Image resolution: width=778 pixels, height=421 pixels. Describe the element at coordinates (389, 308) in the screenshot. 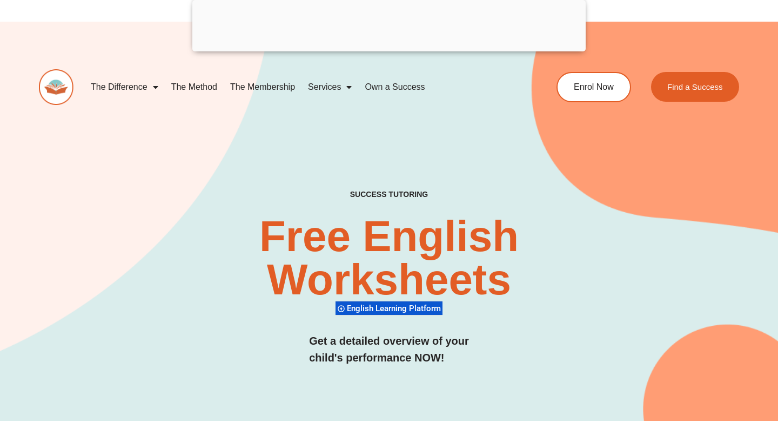

I see `div: English Learning Platform` at that location.